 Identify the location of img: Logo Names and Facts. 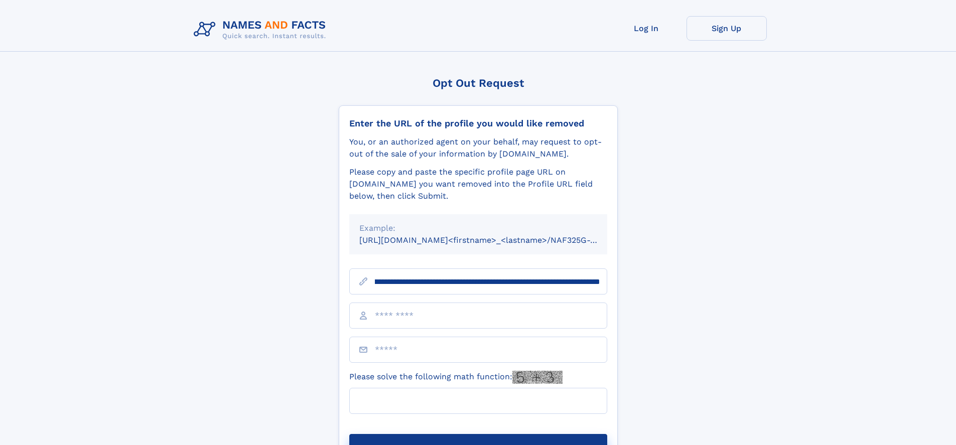
(262, 30).